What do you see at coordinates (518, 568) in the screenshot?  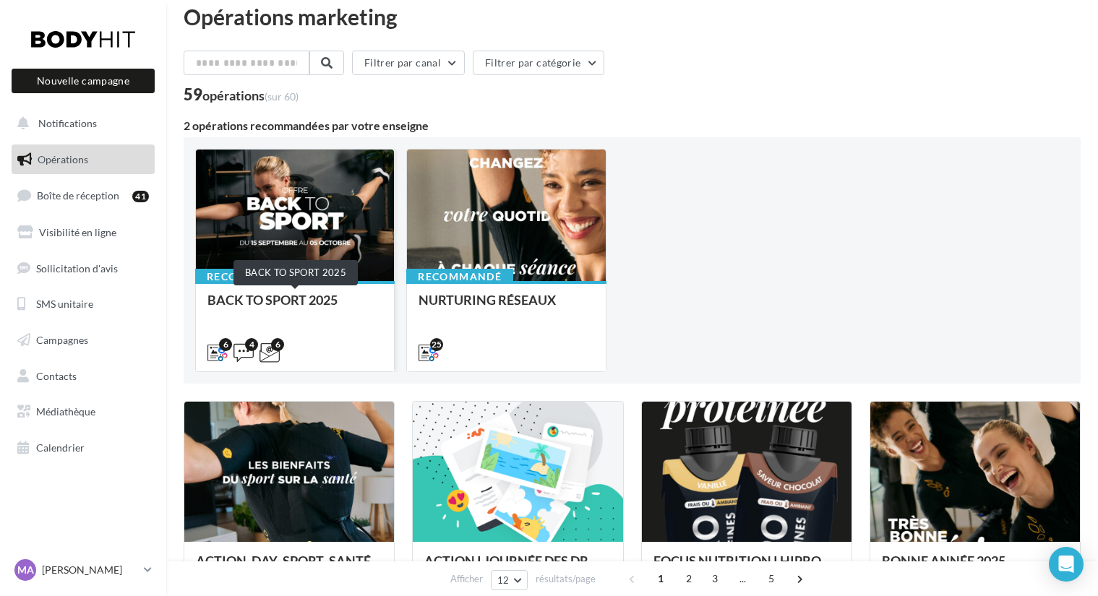 I see `div: ACTION I JOURNÉE DES DROITS DES FEMMES` at bounding box center [518, 568].